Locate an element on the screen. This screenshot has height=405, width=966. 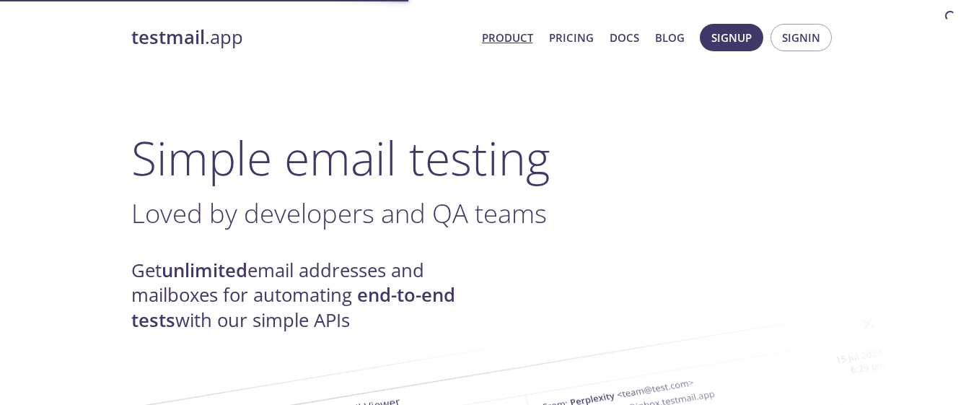
h4: Get email addresses and mailboxes for automating with our simple APIs is located at coordinates (307, 295).